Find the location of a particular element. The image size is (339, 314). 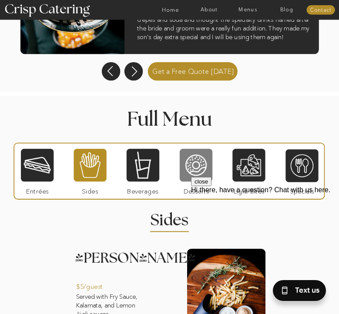

a: Blog is located at coordinates (286, 10).